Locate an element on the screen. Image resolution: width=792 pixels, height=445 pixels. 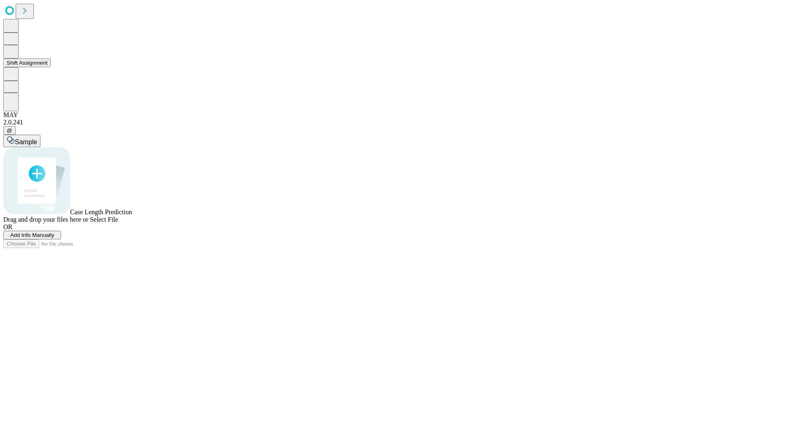
span: Sample is located at coordinates (26, 142).